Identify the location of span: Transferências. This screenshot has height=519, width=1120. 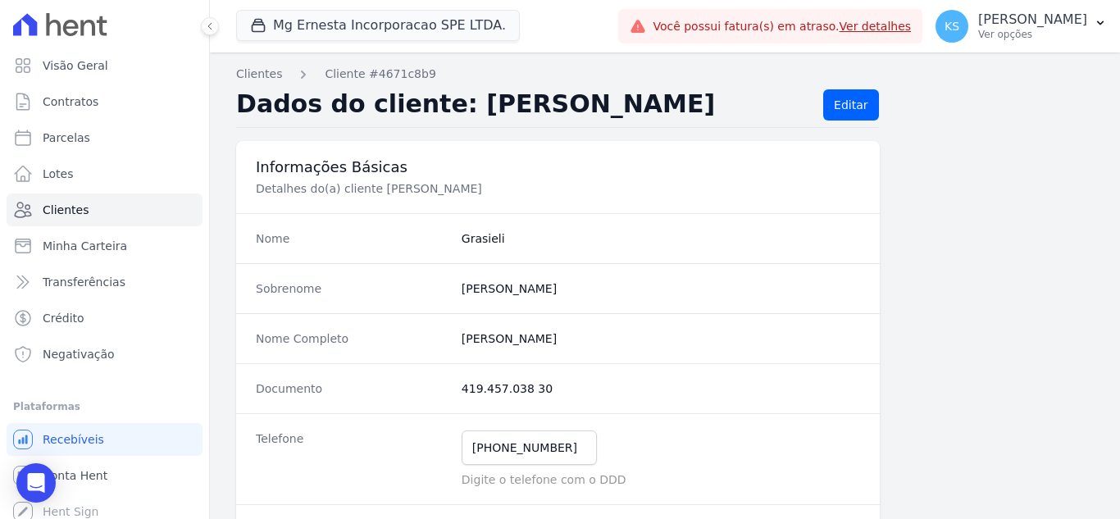
(84, 282).